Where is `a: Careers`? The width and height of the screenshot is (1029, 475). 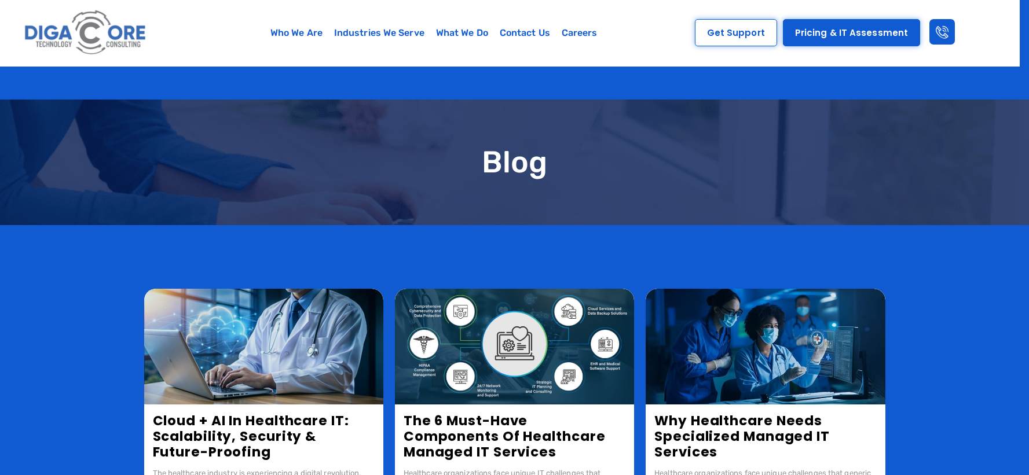 a: Careers is located at coordinates (579, 33).